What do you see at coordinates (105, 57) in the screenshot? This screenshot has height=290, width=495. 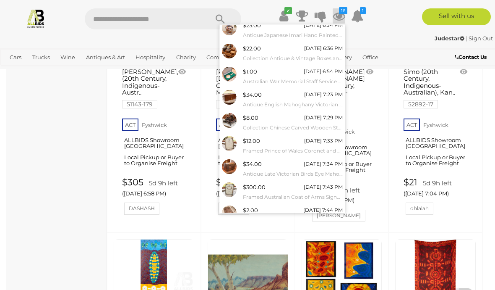 I see `a: Antiques & Art` at bounding box center [105, 57].